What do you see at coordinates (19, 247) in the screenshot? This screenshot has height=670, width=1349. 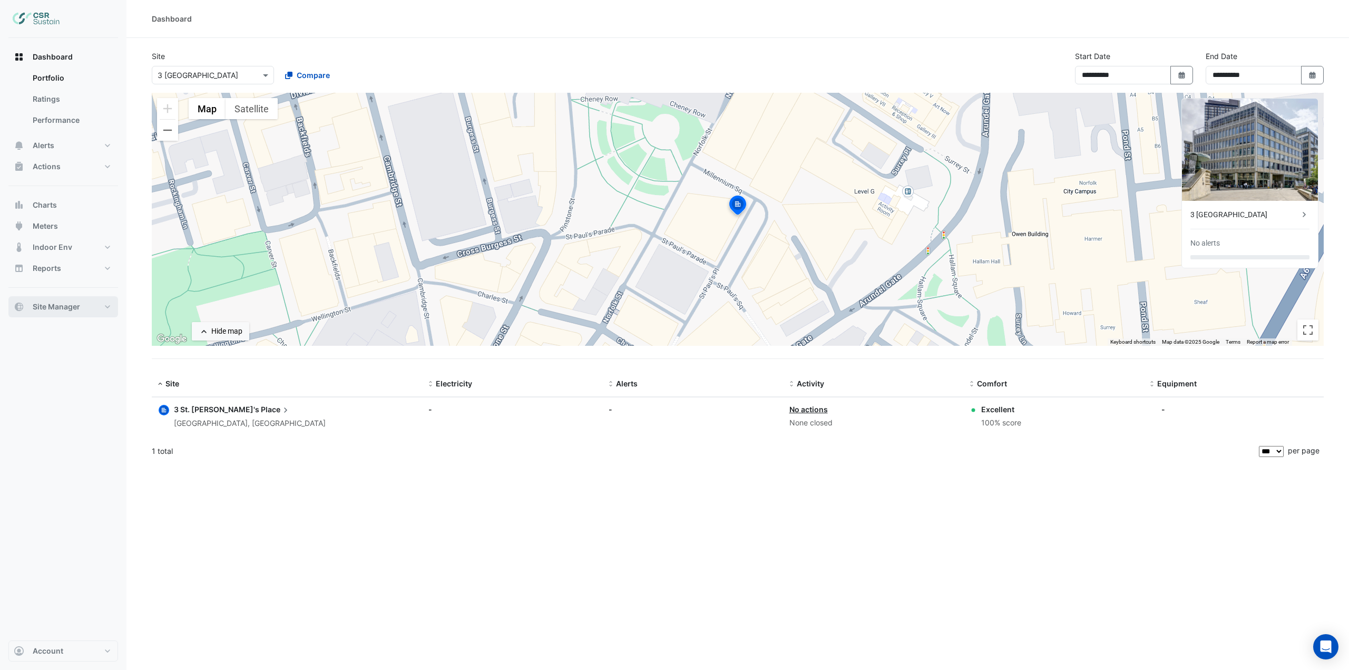 I see `app-icon: Indoor Env` at bounding box center [19, 247].